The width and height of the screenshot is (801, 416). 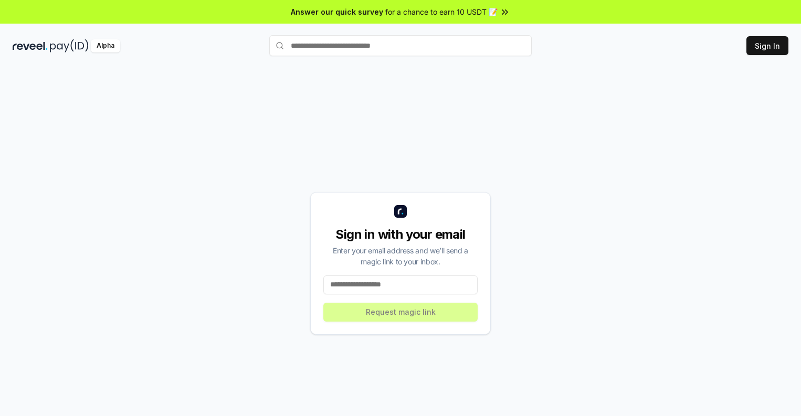 What do you see at coordinates (69, 46) in the screenshot?
I see `img: pay_id` at bounding box center [69, 46].